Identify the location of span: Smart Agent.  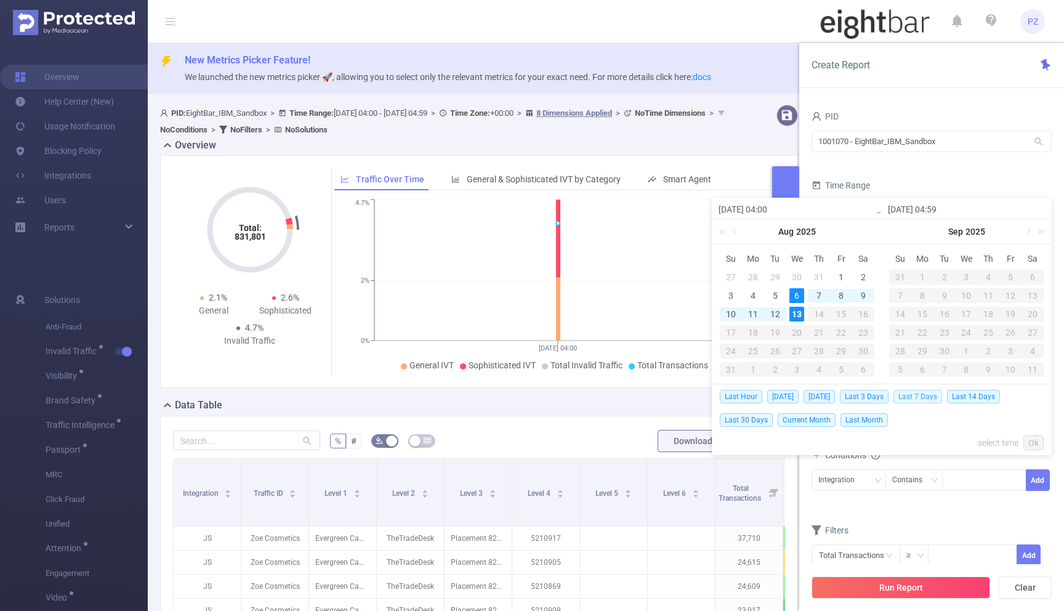
(687, 179).